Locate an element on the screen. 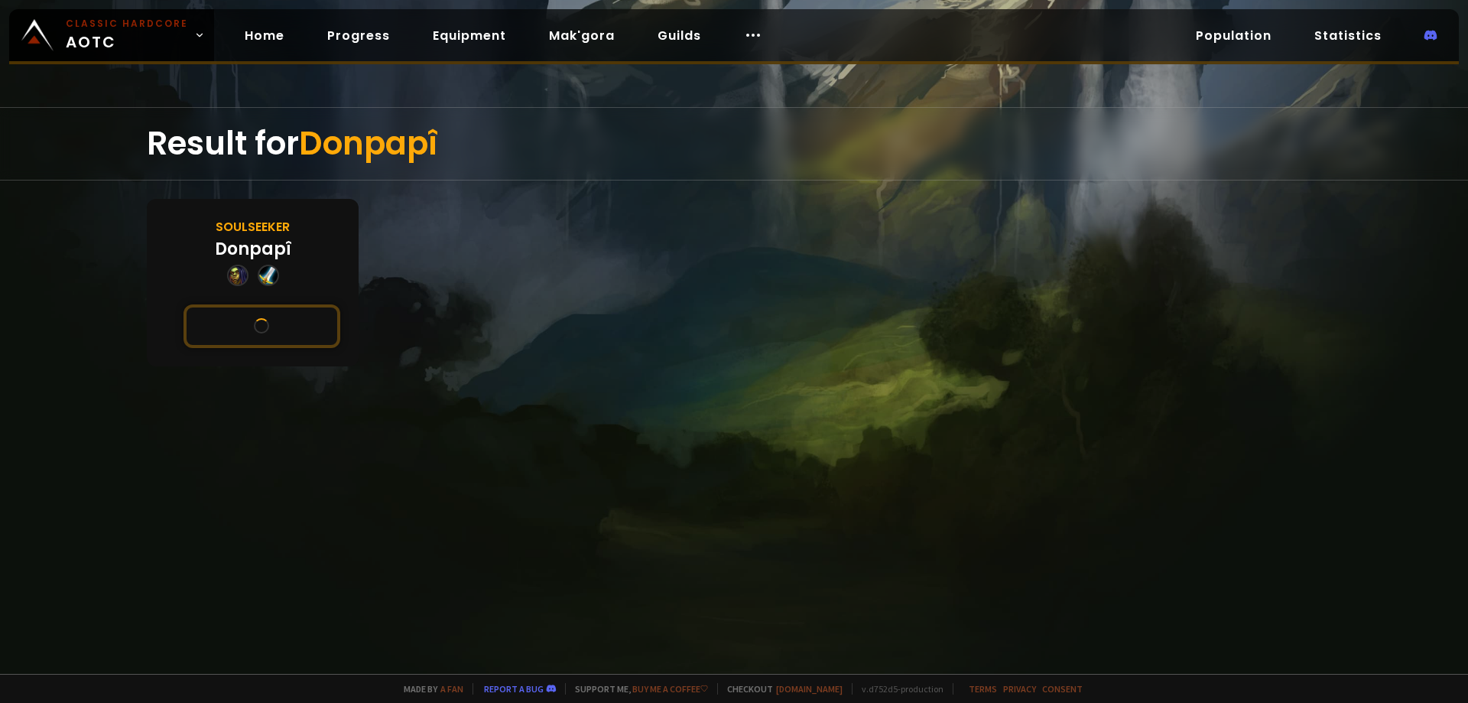 Image resolution: width=1468 pixels, height=703 pixels. span: Checkout is located at coordinates (780, 688).